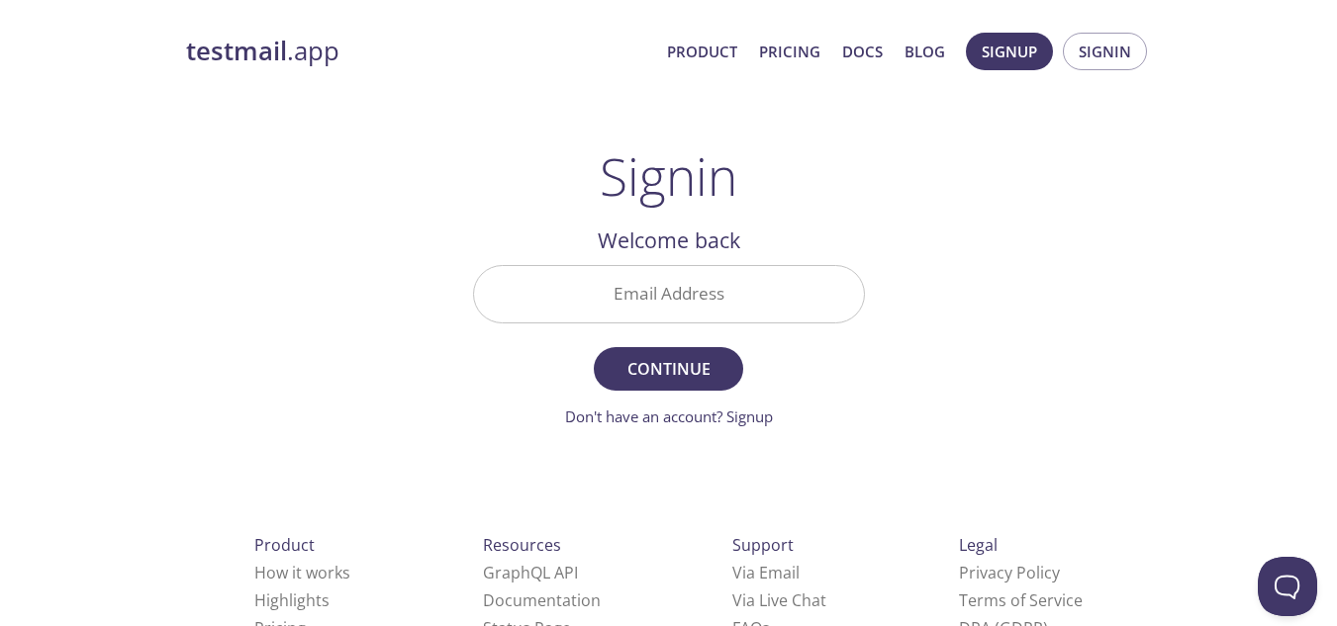  What do you see at coordinates (978, 545) in the screenshot?
I see `span: Legal` at bounding box center [978, 545].